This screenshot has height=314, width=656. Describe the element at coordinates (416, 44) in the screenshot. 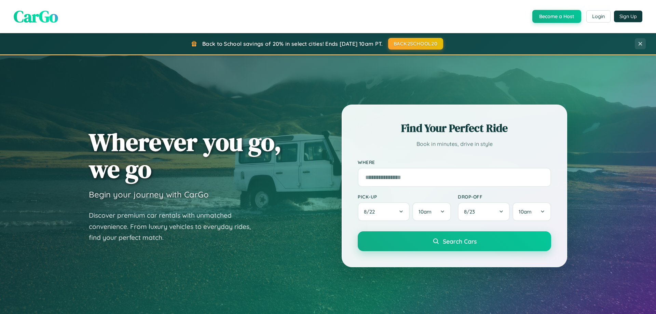

I see `button: BACK2SCHOOL20` at that location.